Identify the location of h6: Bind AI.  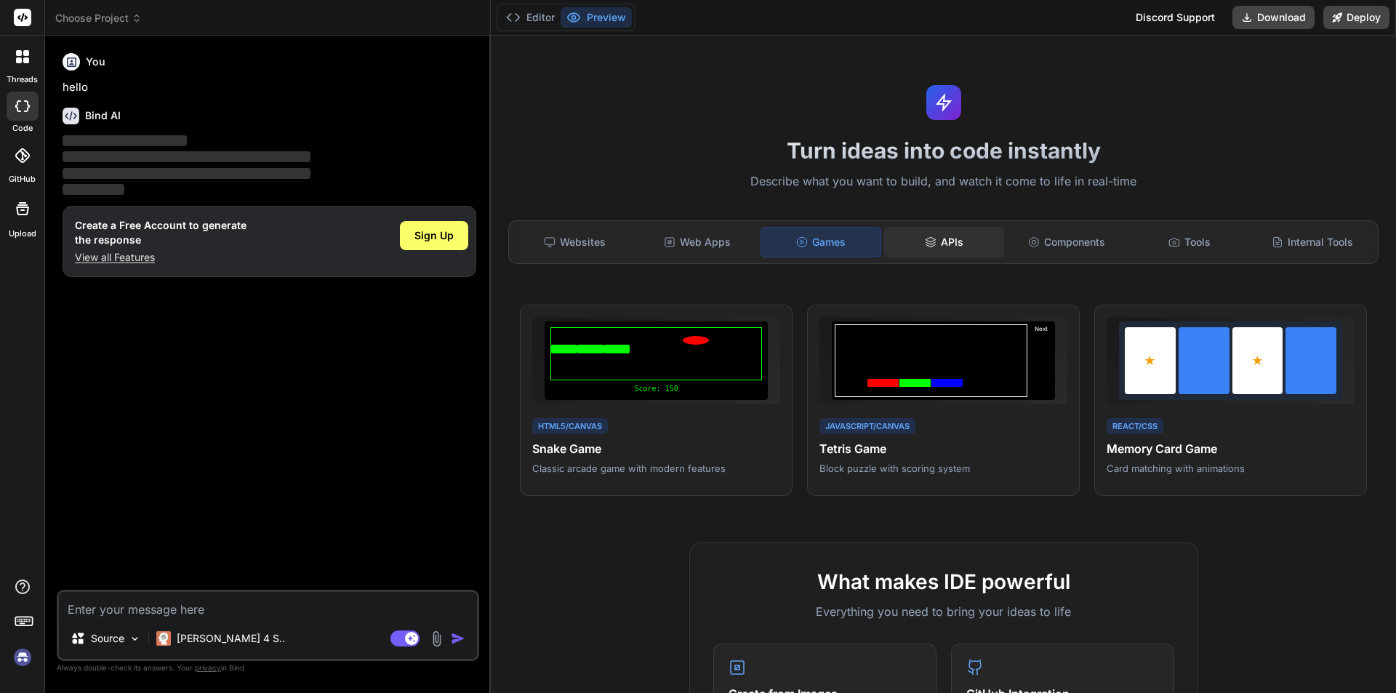
(103, 116).